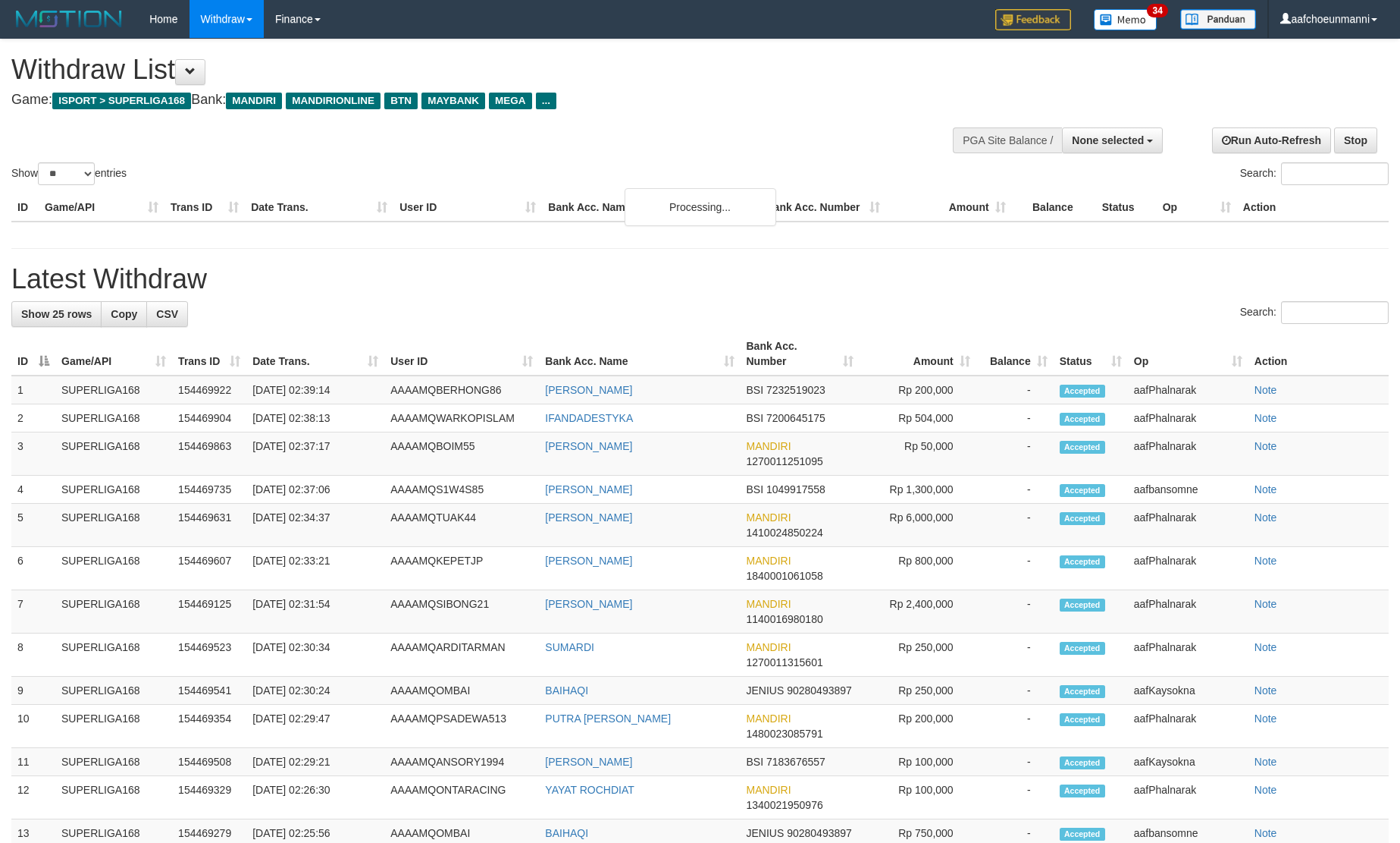 This screenshot has width=1400, height=843. What do you see at coordinates (124, 314) in the screenshot?
I see `span: Copy` at bounding box center [124, 314].